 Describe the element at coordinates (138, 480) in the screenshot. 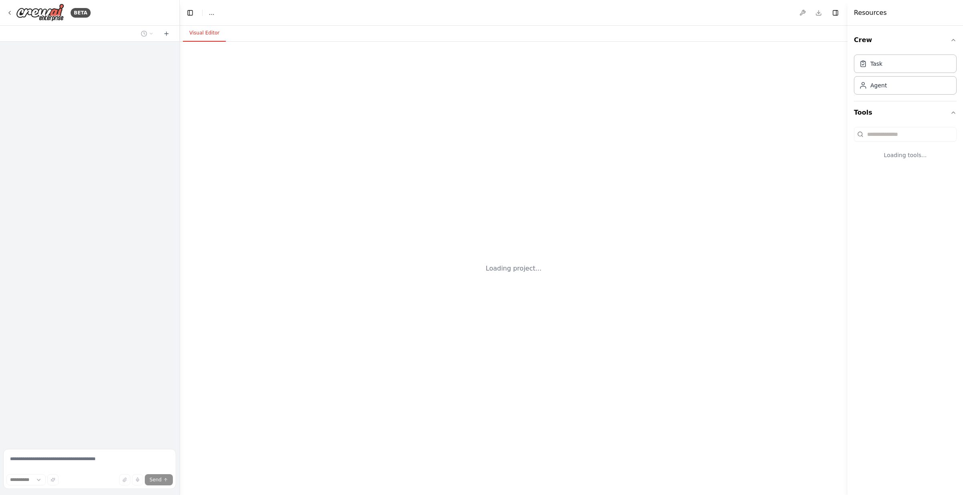

I see `button: Click to speak your automation idea` at that location.